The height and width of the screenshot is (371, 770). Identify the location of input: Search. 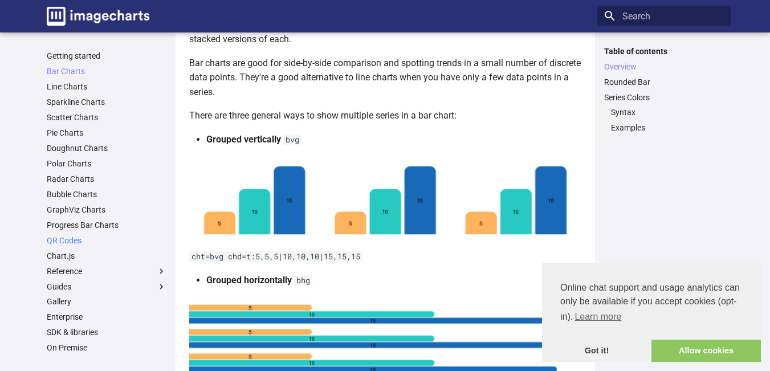
(664, 16).